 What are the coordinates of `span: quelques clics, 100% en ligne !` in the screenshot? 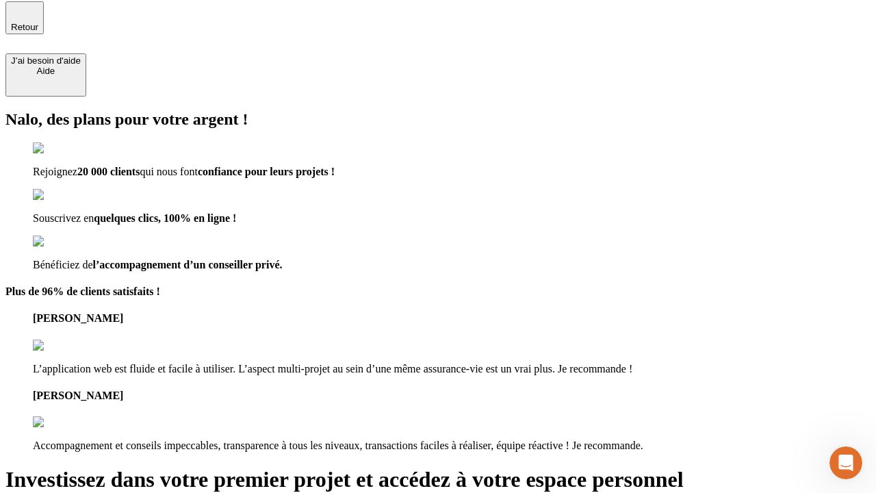 It's located at (165, 218).